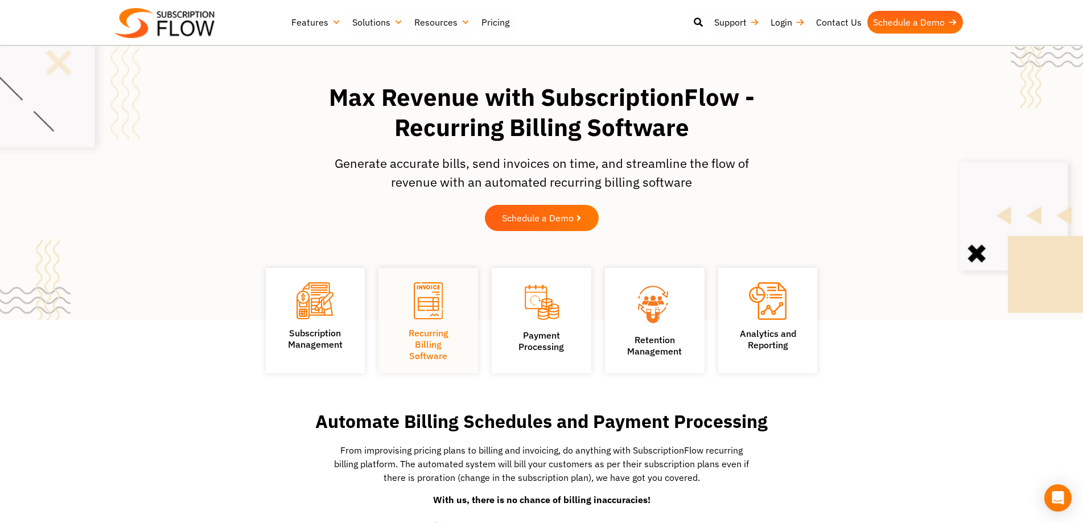  I want to click on strong: With us, there is no chance of billing inaccuracies!, so click(542, 500).